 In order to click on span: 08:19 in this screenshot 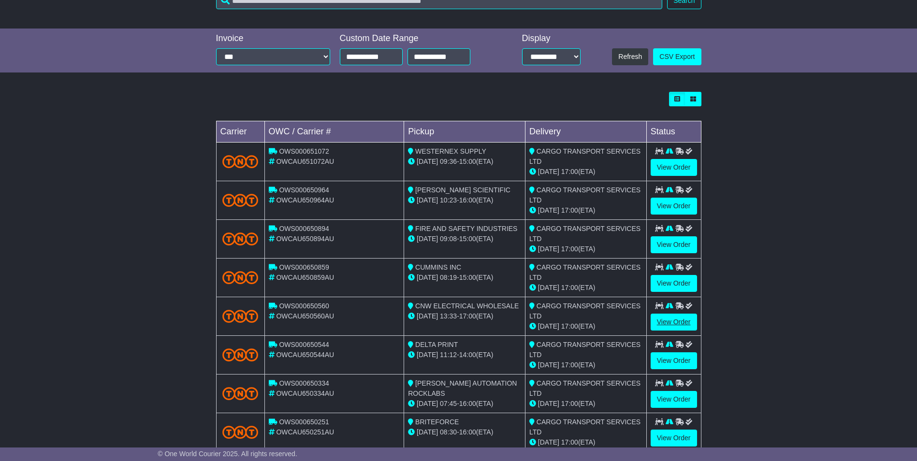, I will do `click(448, 277)`.